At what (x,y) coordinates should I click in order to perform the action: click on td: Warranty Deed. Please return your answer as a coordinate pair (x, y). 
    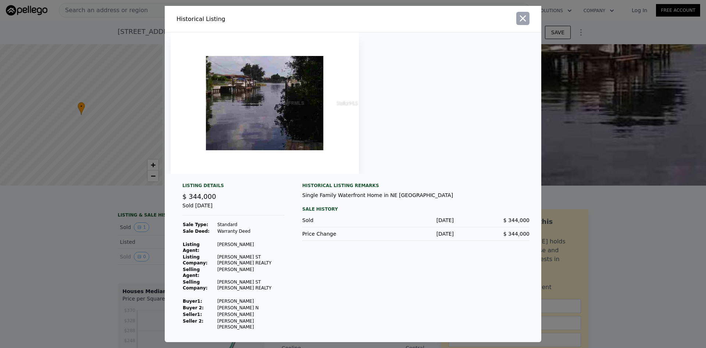
    Looking at the image, I should click on (251, 231).